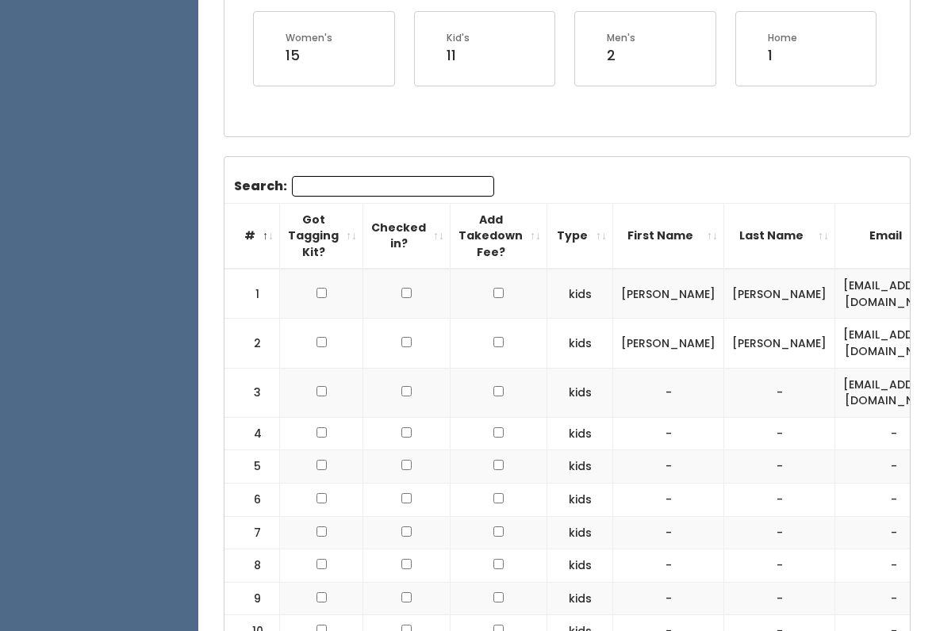  I want to click on th: Last Name: activate to sort column ascending, so click(780, 236).